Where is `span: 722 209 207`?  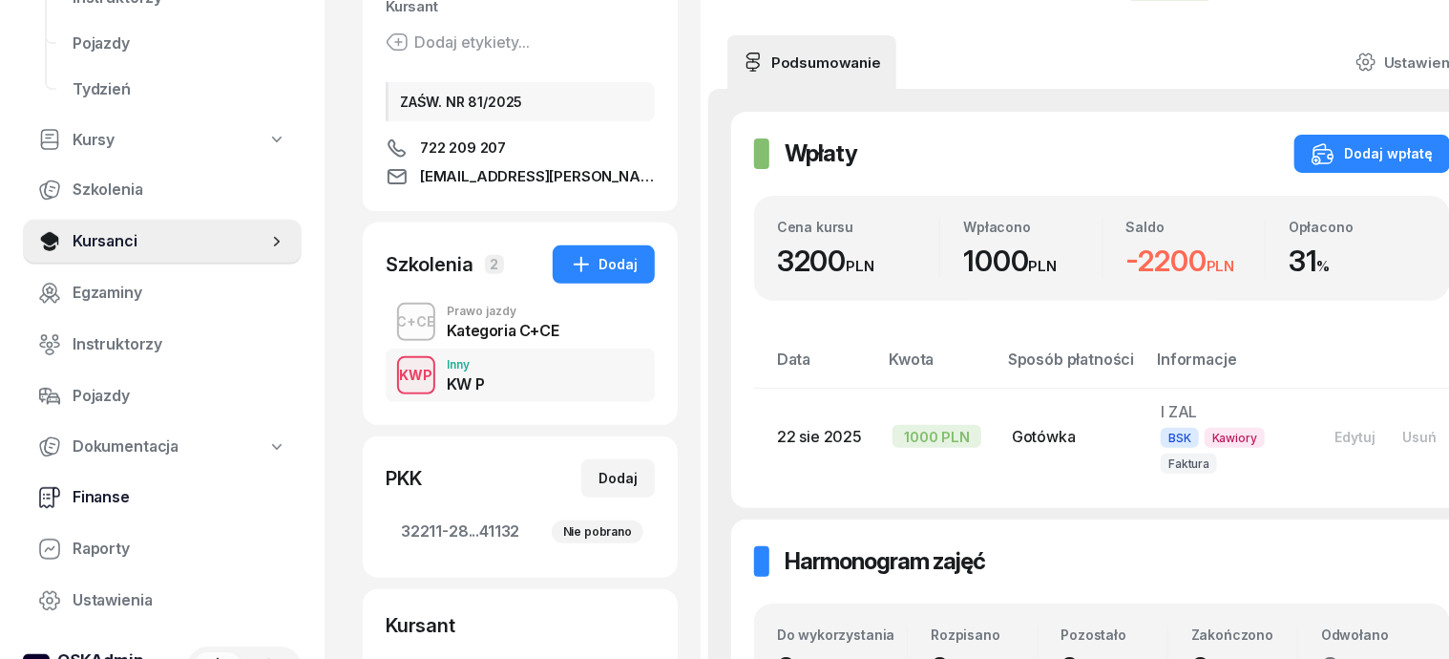 span: 722 209 207 is located at coordinates (463, 148).